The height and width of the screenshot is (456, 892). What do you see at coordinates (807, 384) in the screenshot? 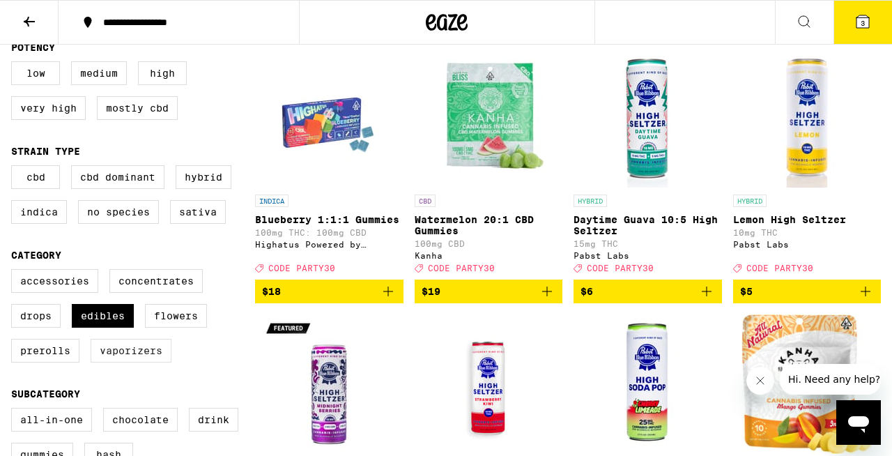
I see `img: Kanha - Mango Gummies` at bounding box center [807, 384].